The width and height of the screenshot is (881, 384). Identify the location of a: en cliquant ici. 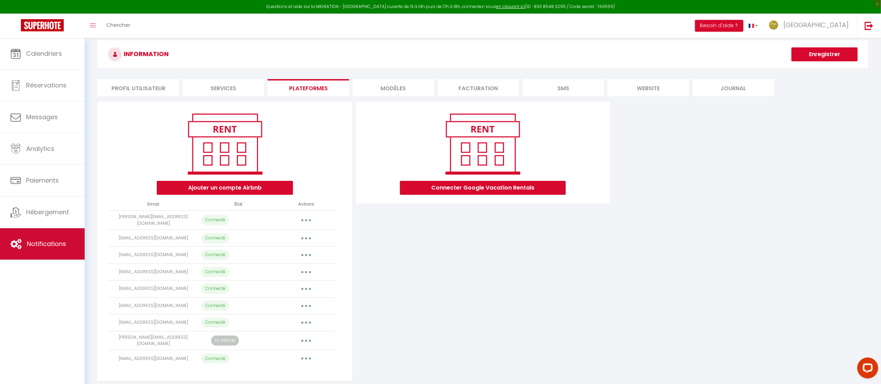
(510, 6).